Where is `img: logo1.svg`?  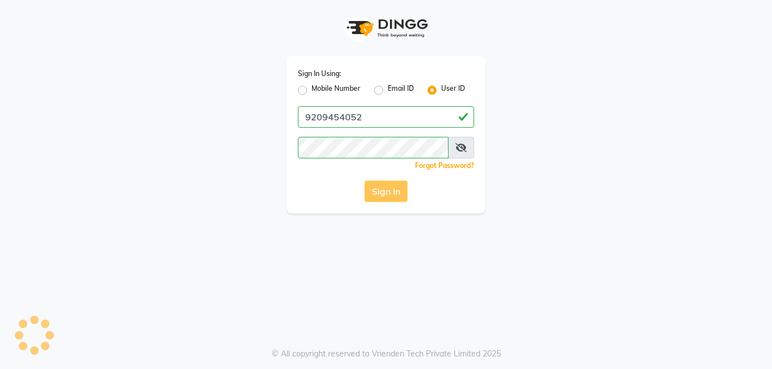 img: logo1.svg is located at coordinates (386, 28).